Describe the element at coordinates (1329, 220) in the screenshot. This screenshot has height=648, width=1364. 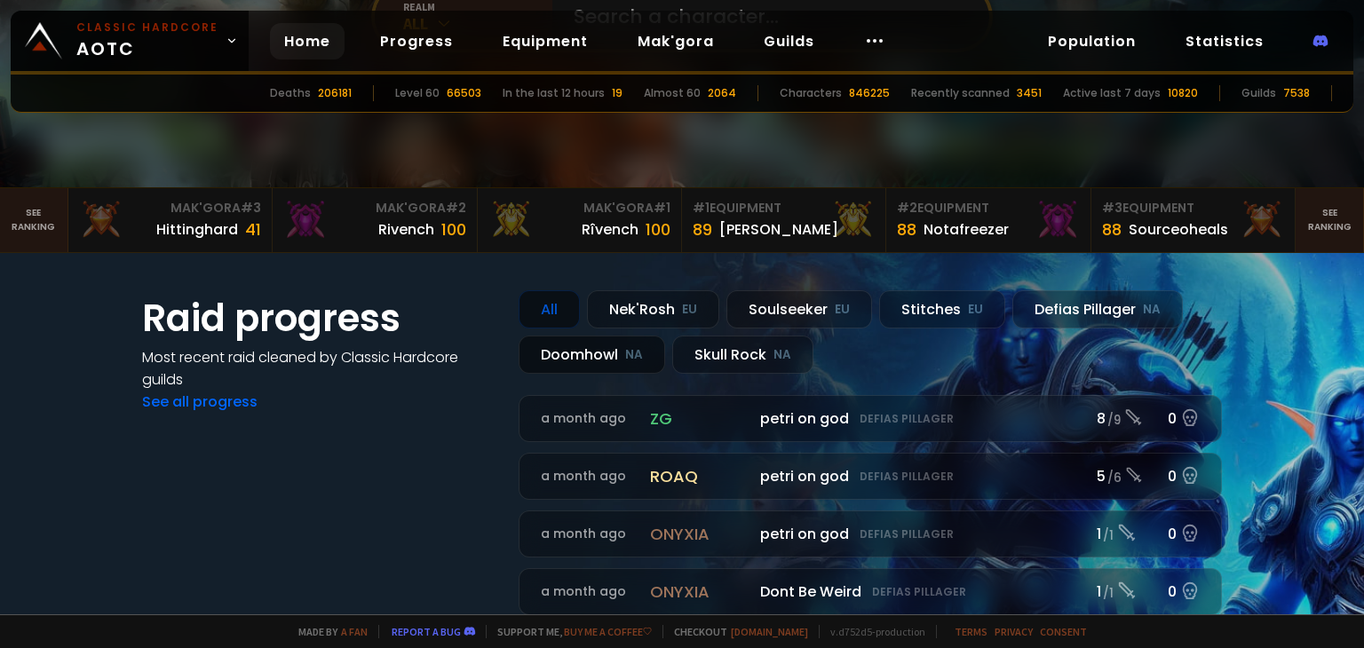
I see `a: Seeranking` at that location.